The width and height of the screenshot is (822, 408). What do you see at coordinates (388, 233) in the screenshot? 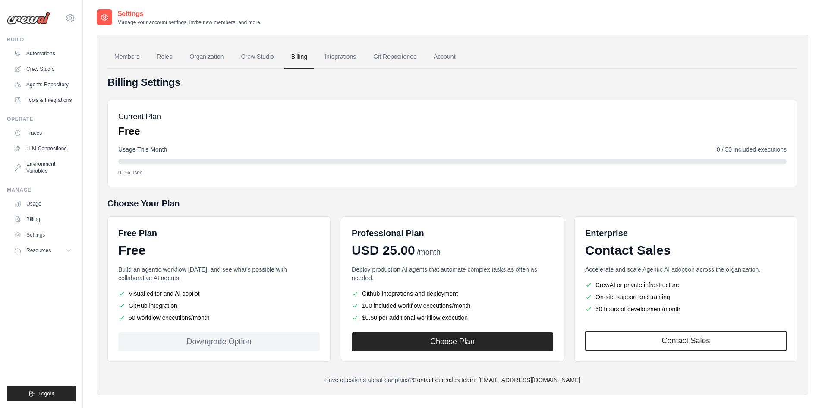
I see `h6: Professional Plan` at bounding box center [388, 233].